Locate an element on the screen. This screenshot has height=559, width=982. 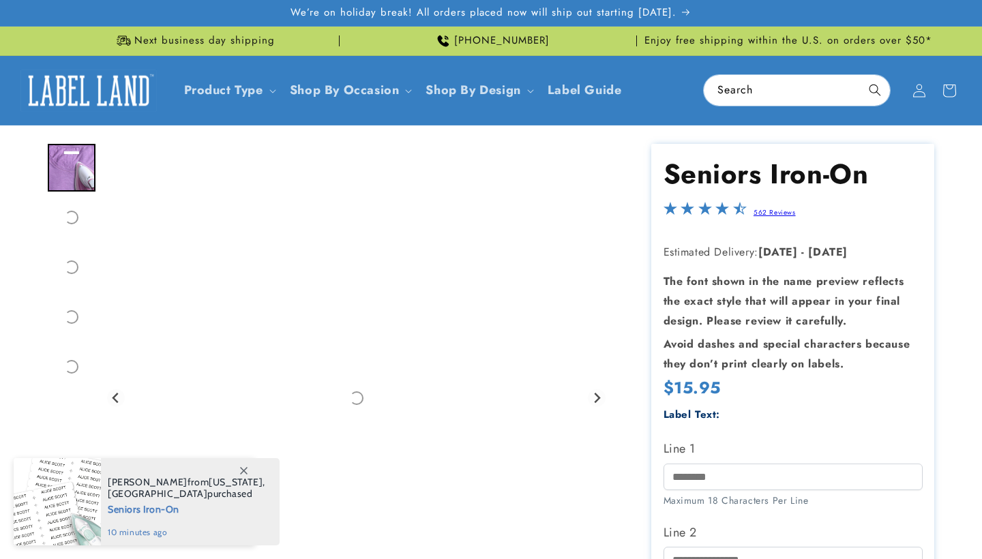
summary: Shop By Occasion is located at coordinates (350, 90).